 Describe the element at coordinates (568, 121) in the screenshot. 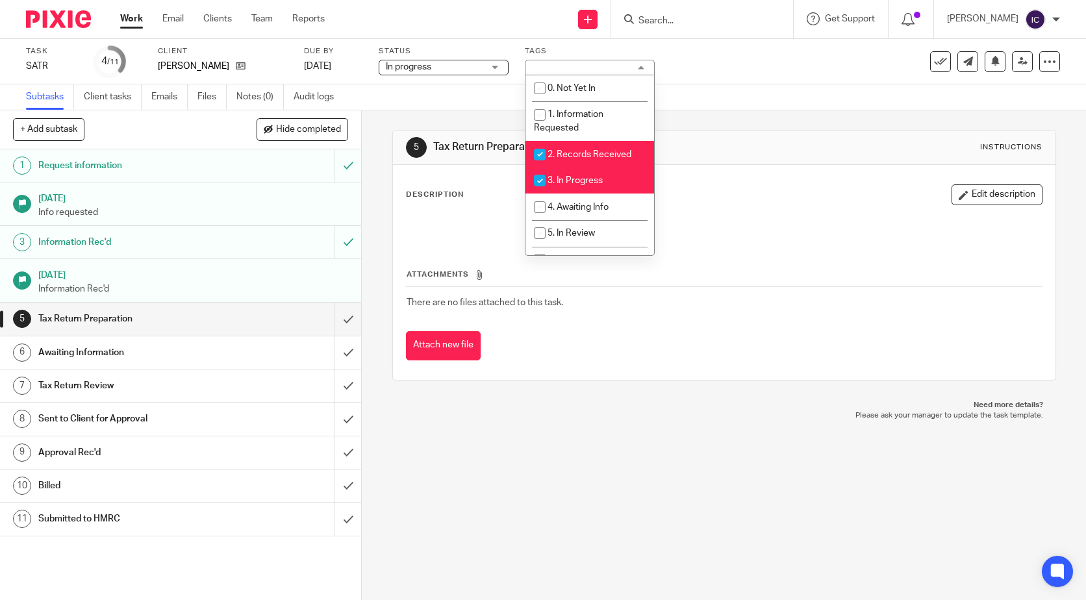

I see `span: 1. Information Requested` at that location.